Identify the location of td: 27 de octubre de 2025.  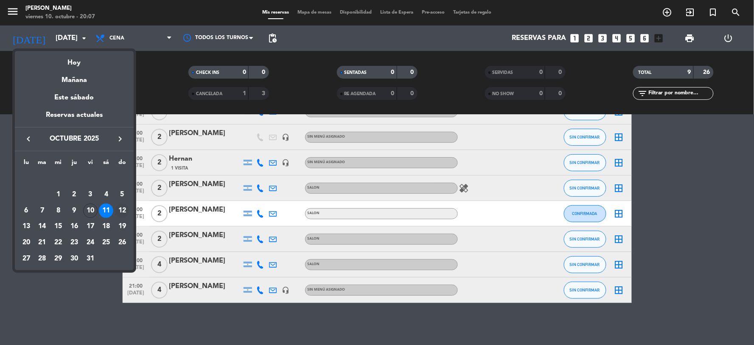
(26, 258).